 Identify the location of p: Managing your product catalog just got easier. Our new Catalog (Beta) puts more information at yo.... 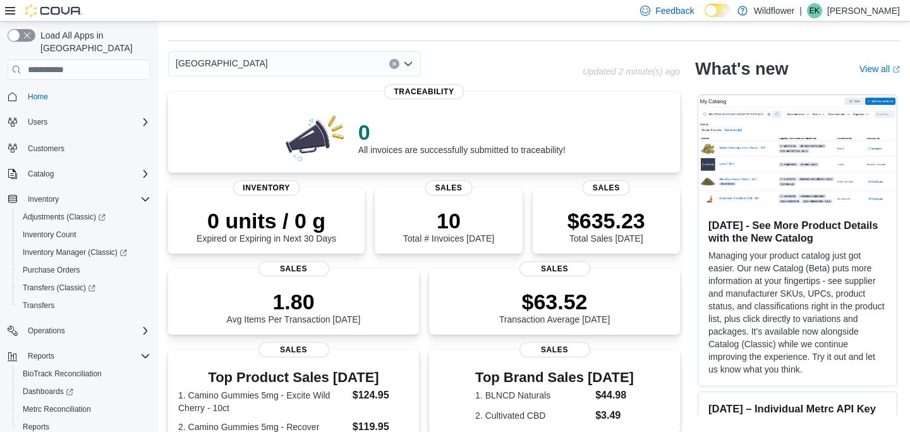
(798, 312).